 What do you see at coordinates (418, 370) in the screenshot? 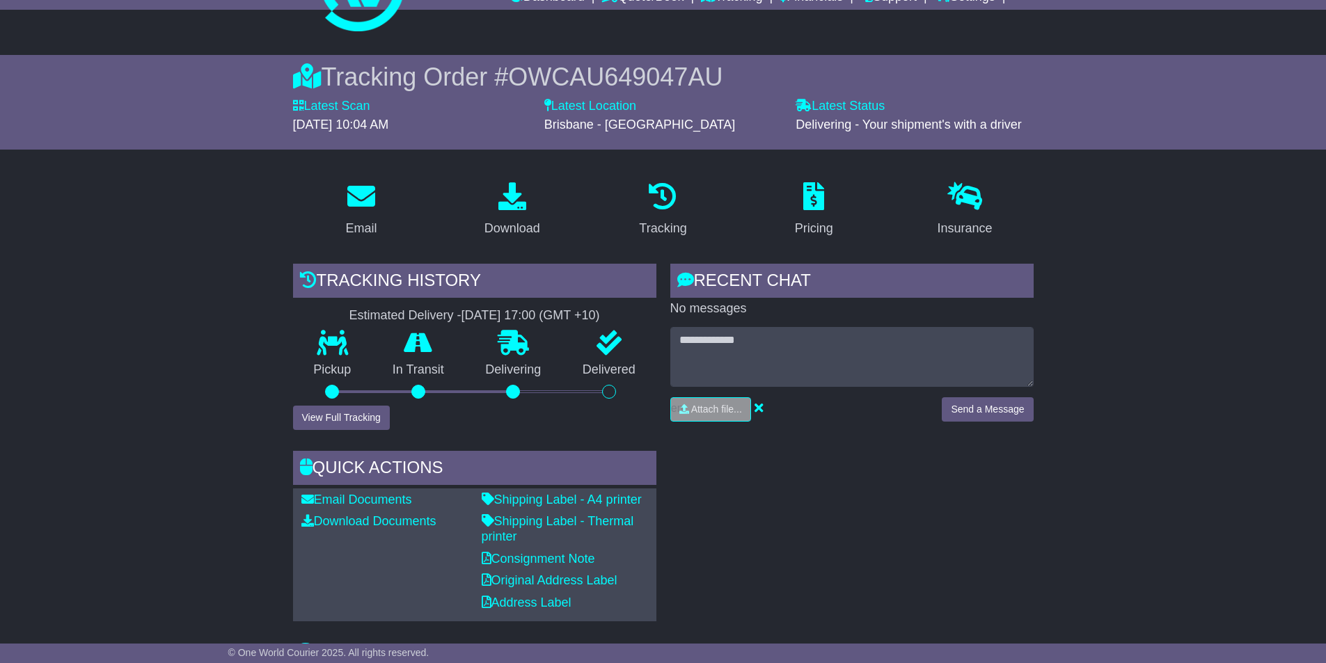
I see `p: In Transit` at bounding box center [418, 370].